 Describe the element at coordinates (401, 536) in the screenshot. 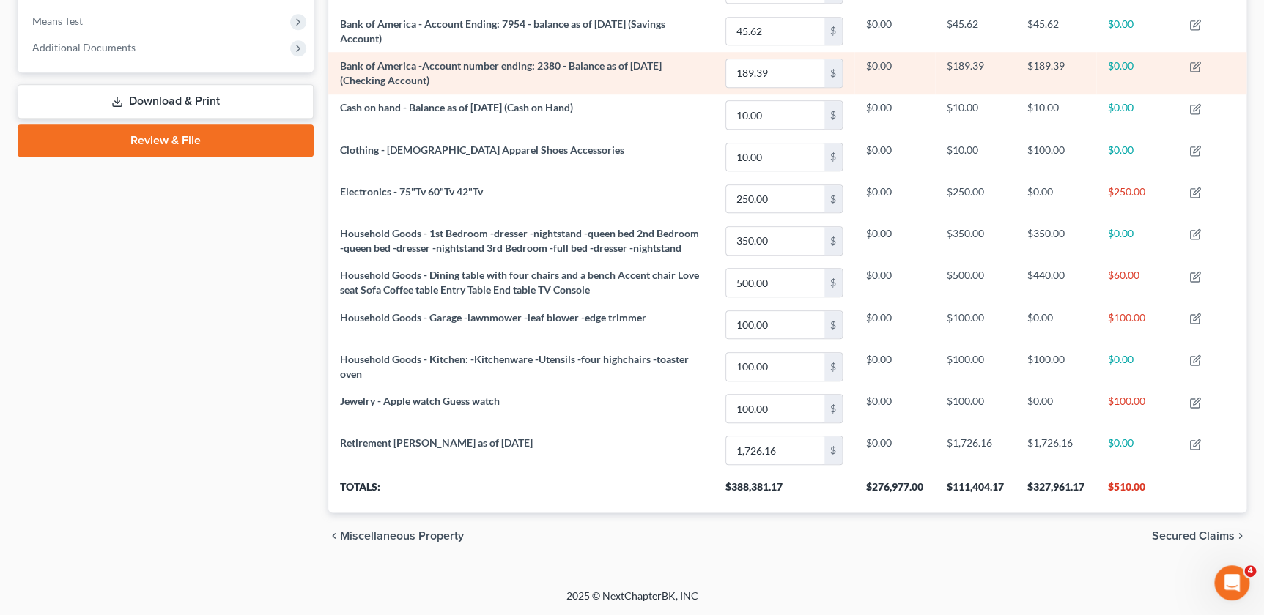

I see `span: Miscellaneous Property` at that location.